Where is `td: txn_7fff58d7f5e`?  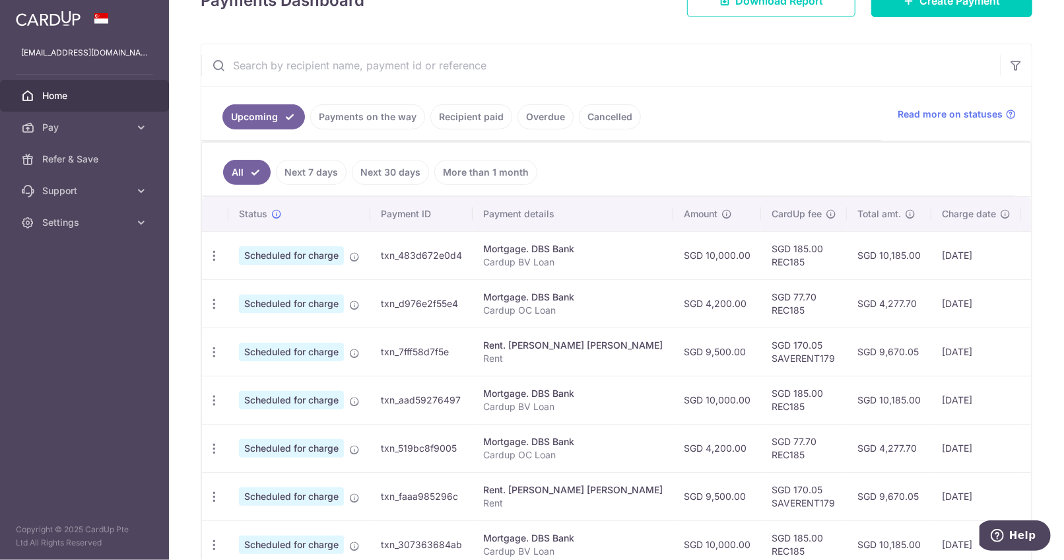
td: txn_7fff58d7f5e is located at coordinates (421, 351).